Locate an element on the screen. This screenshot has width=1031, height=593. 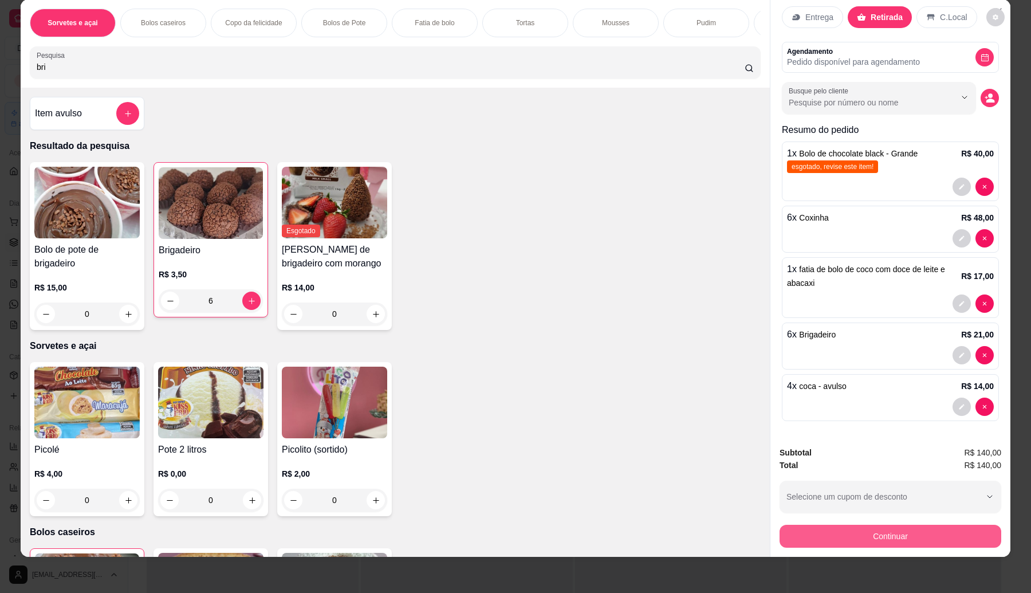
p: Tortas is located at coordinates (525, 23).